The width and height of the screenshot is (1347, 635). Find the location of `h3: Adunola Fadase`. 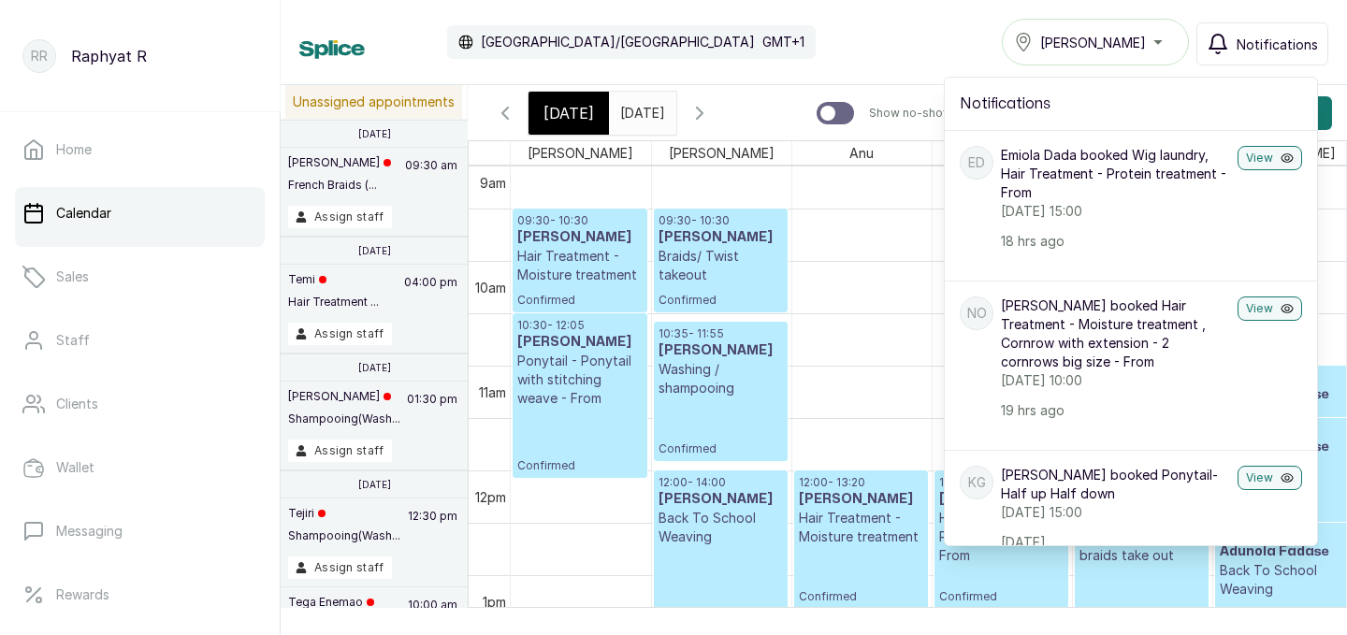

h3: Adunola Fadase is located at coordinates (1282, 552).